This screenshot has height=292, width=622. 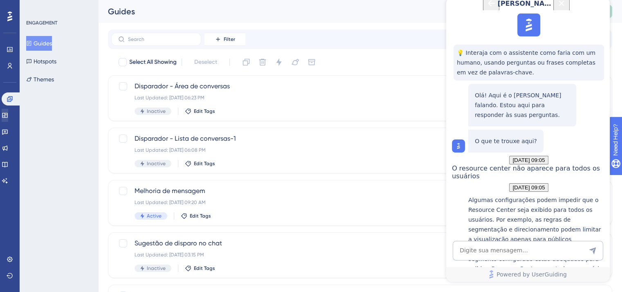 What do you see at coordinates (35, 7) in the screenshot?
I see `span: Need Help?` at bounding box center [35, 7].